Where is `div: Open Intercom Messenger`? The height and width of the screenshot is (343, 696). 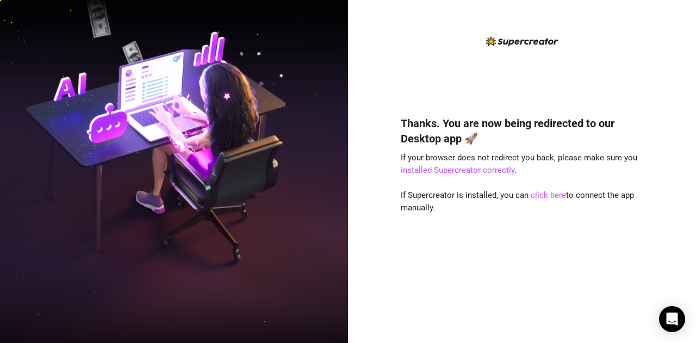 div: Open Intercom Messenger is located at coordinates (673, 319).